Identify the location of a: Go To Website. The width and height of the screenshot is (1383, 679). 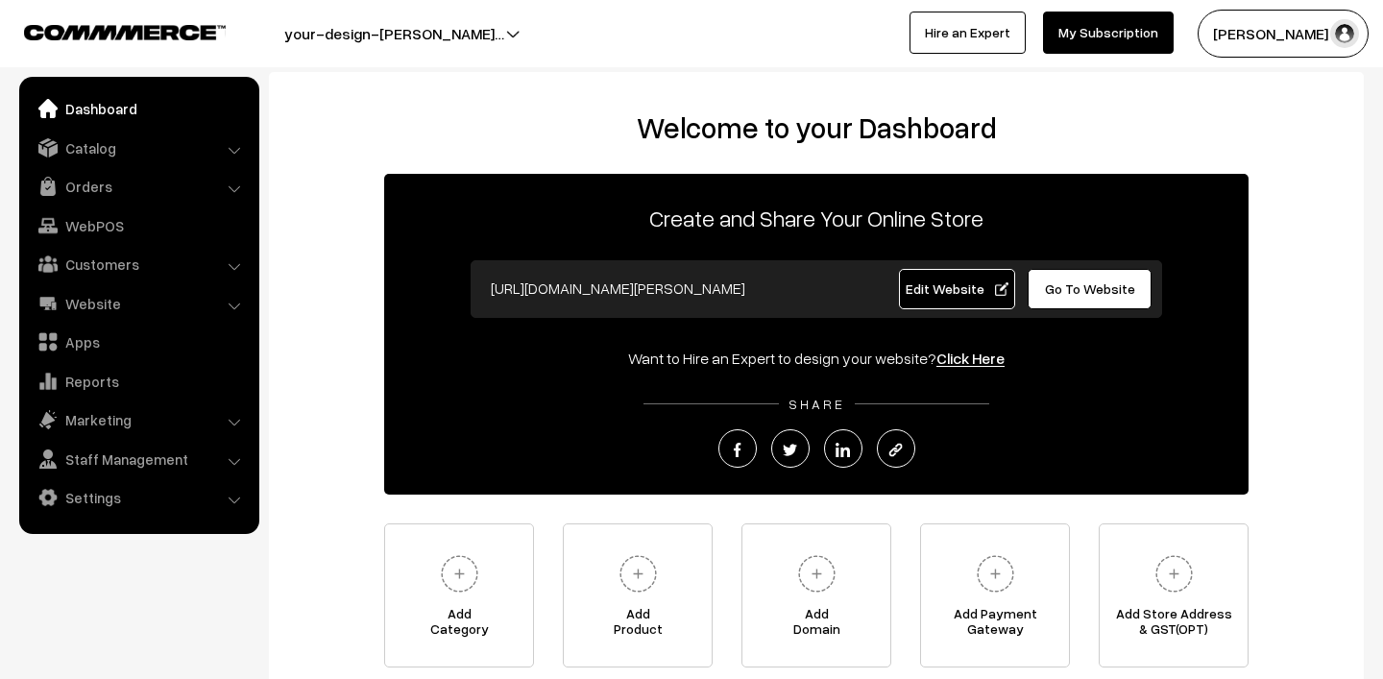
(1089, 289).